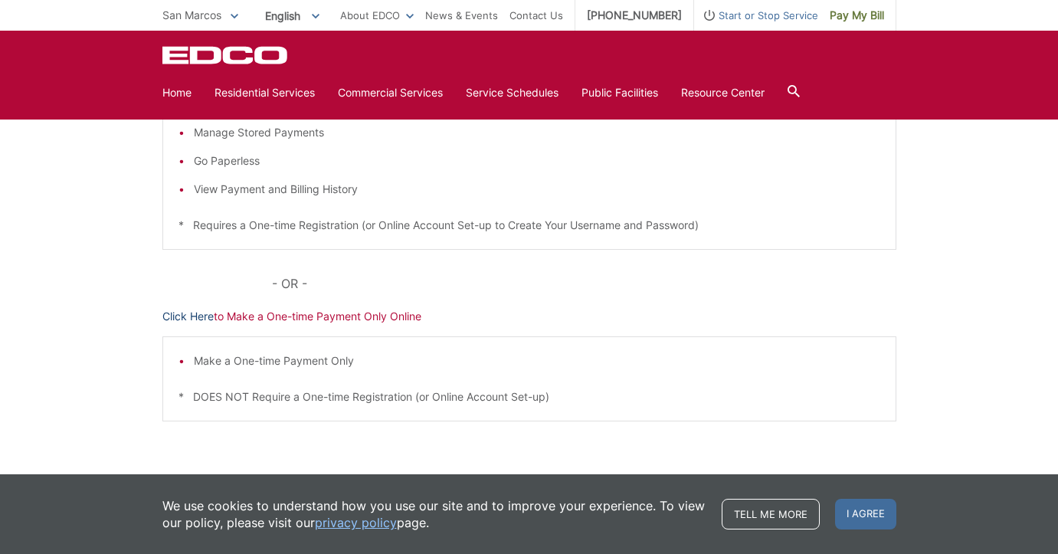 The height and width of the screenshot is (554, 1058). What do you see at coordinates (620, 93) in the screenshot?
I see `a: Public Facilities` at bounding box center [620, 93].